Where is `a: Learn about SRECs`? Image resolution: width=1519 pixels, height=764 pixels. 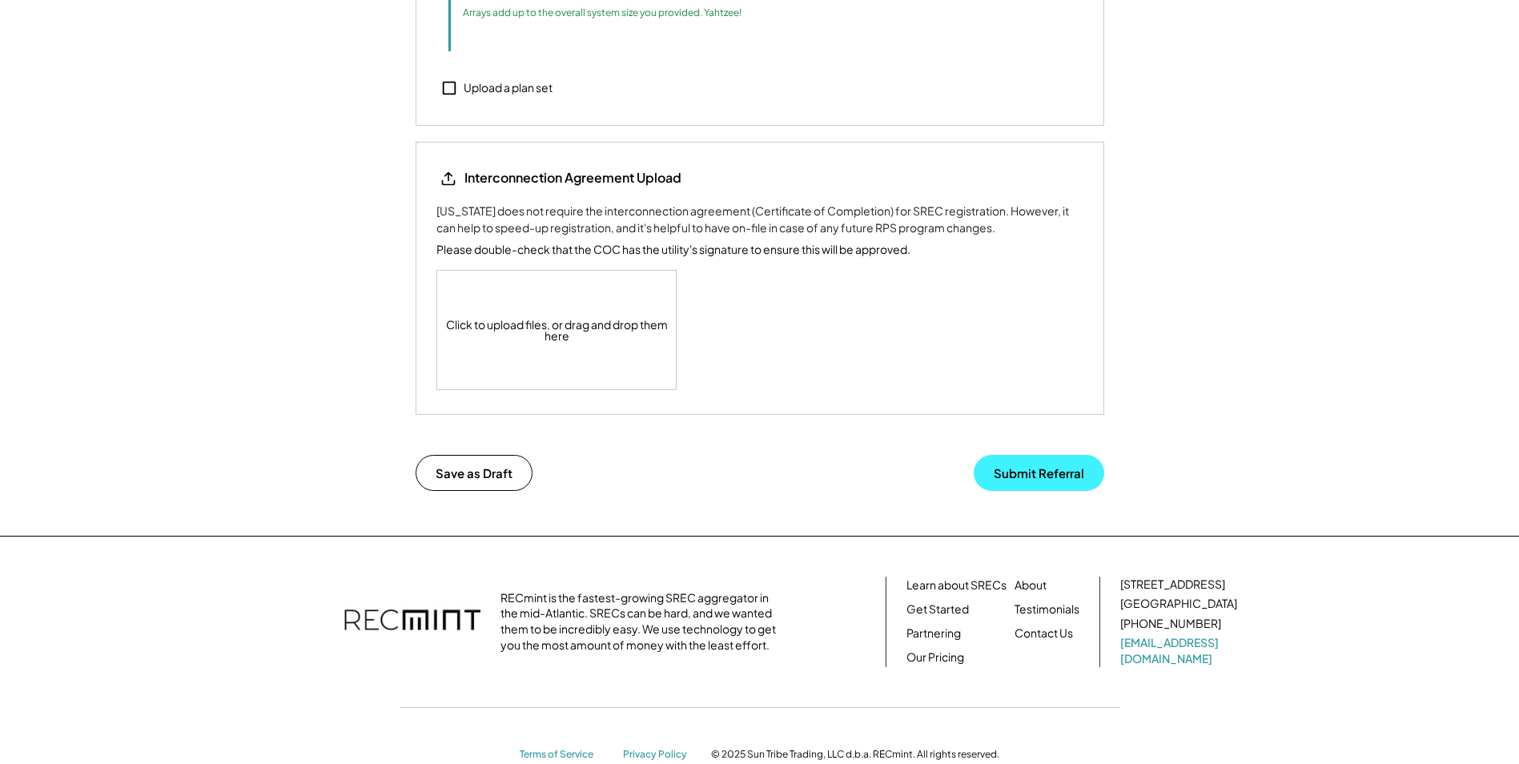
a: Learn about SRECs is located at coordinates (956, 586).